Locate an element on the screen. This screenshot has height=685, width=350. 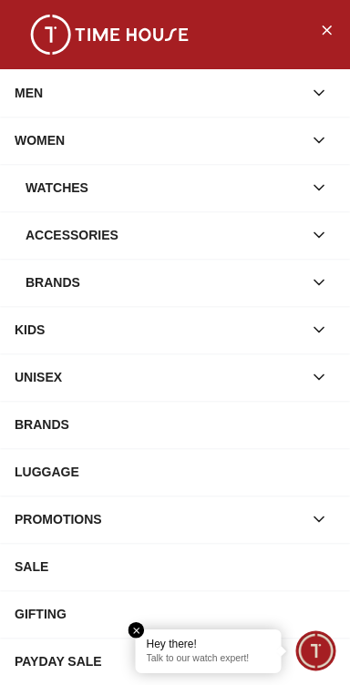
div: Chat Widget is located at coordinates (316, 651).